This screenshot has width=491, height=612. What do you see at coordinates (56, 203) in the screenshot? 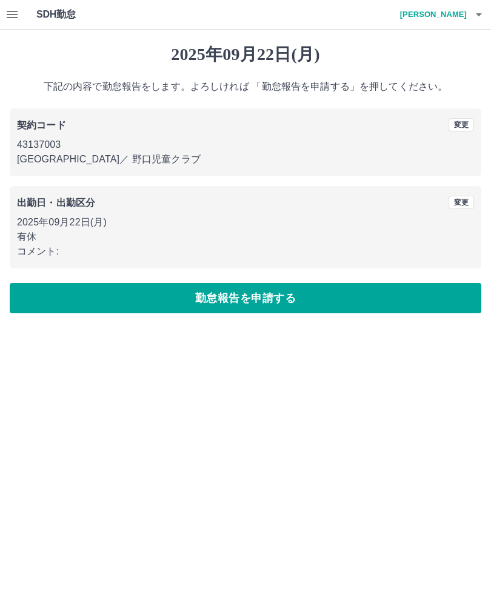
I see `b: 出勤日・出勤区分` at bounding box center [56, 203].